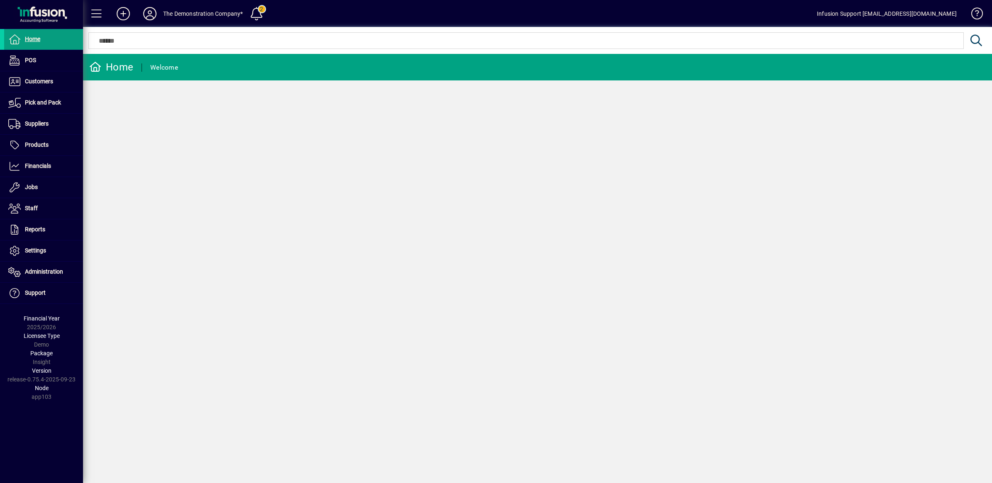 The width and height of the screenshot is (992, 483). Describe the element at coordinates (35, 251) in the screenshot. I see `span: Settings` at that location.